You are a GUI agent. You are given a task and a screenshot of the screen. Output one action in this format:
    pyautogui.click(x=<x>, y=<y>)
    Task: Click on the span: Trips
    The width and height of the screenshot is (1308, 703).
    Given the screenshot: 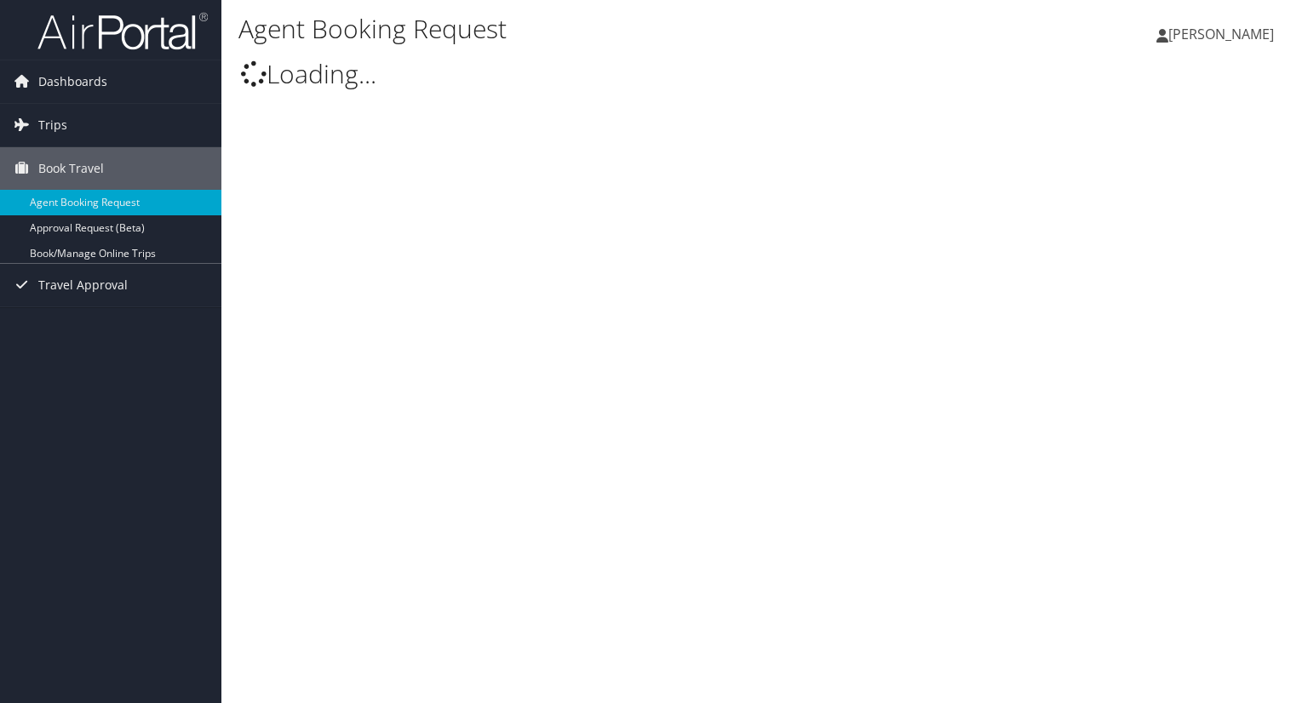 What is the action you would take?
    pyautogui.click(x=53, y=125)
    